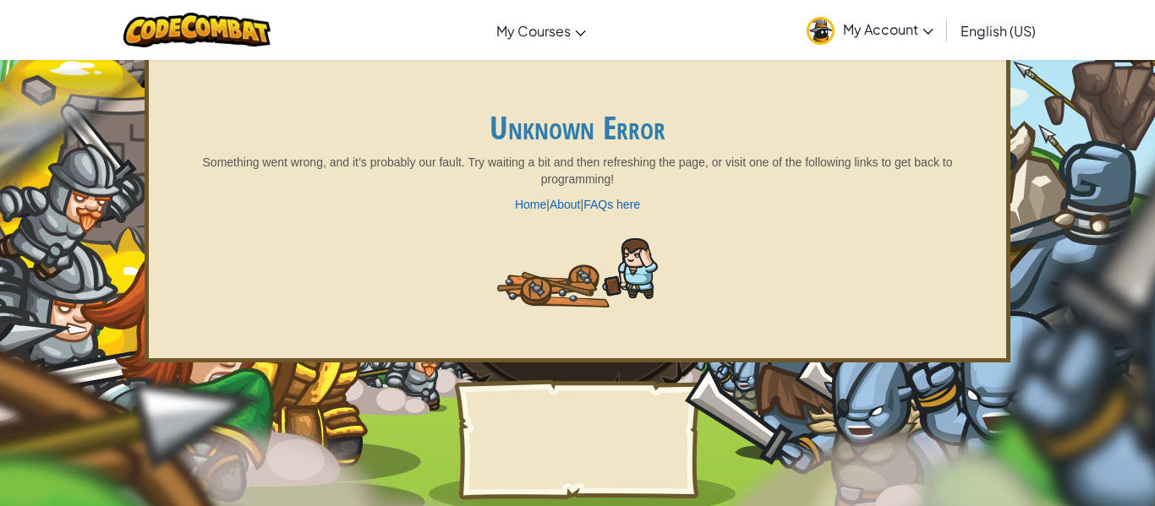  I want to click on span: My Courses, so click(533, 30).